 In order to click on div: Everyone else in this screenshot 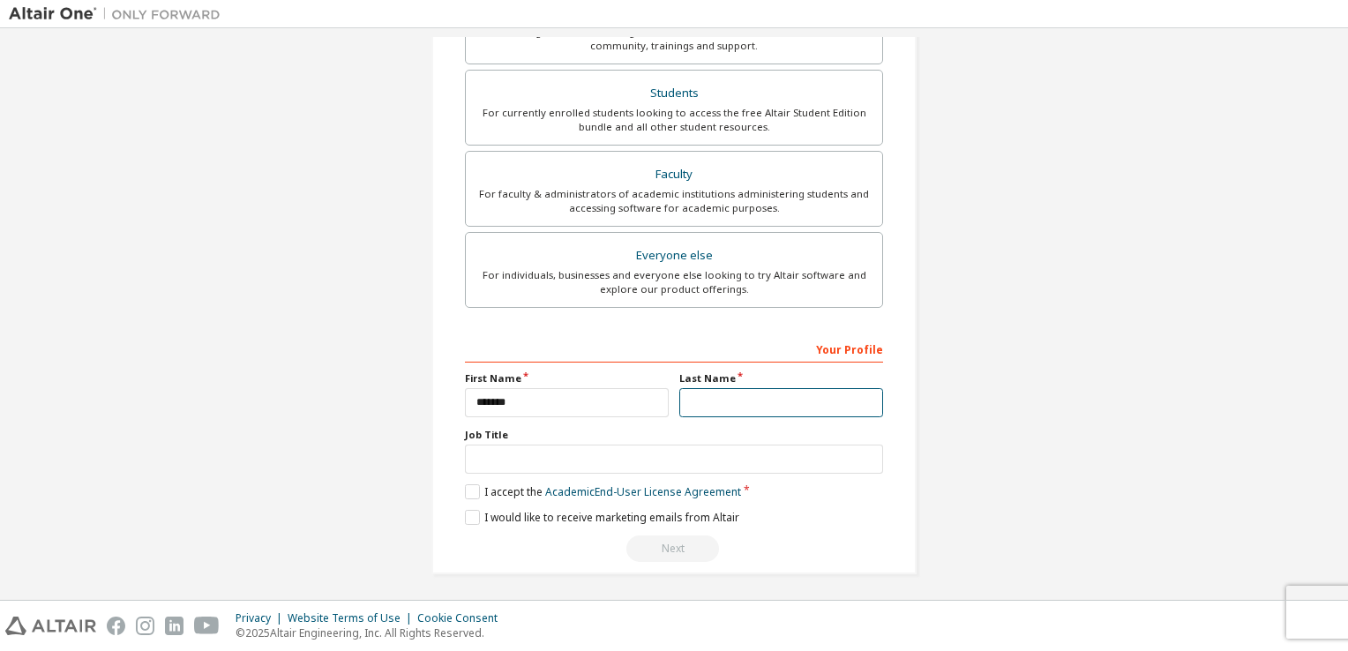, I will do `click(674, 256)`.